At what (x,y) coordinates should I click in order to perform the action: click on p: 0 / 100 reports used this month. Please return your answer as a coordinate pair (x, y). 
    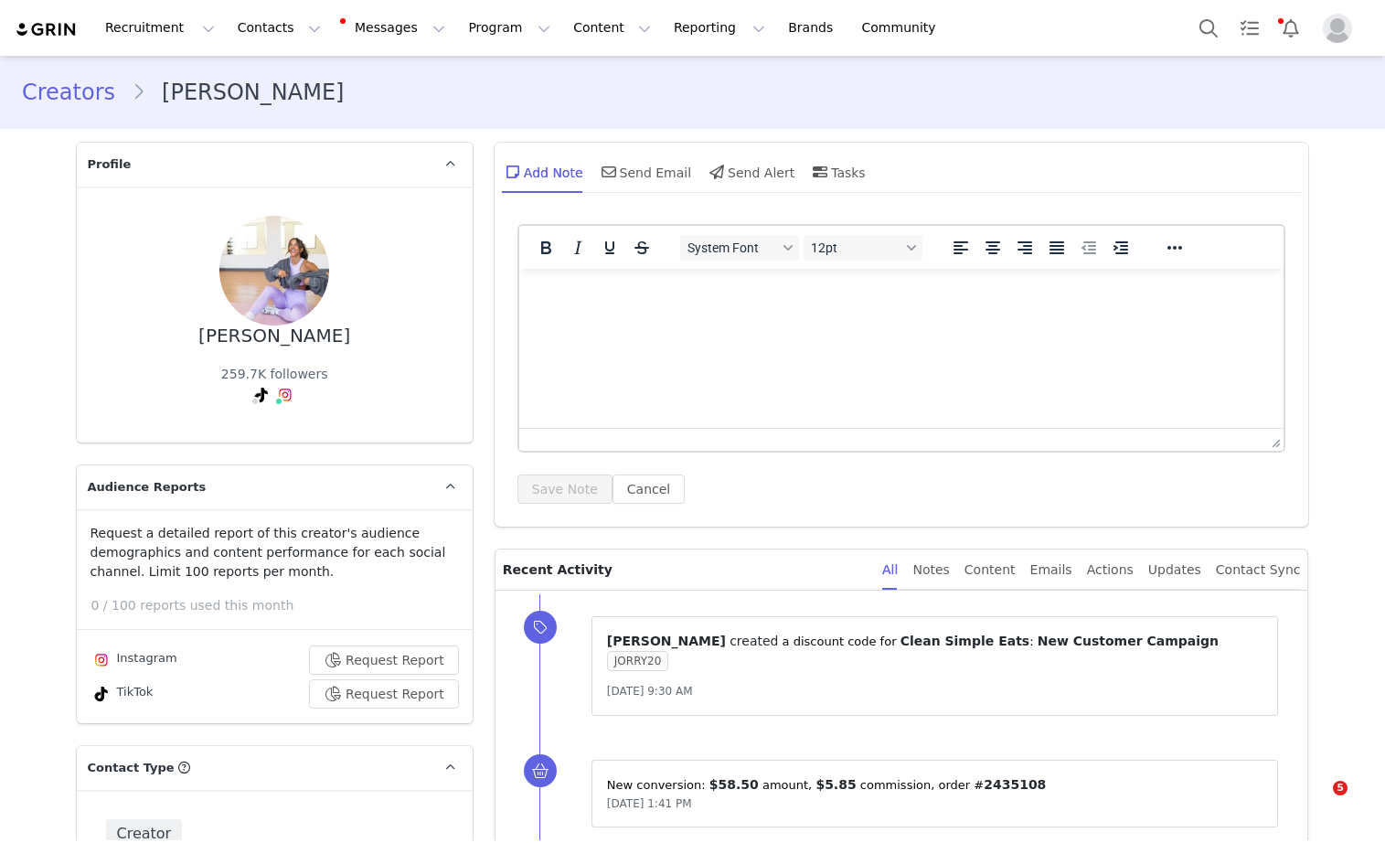
    Looking at the image, I should click on (282, 605).